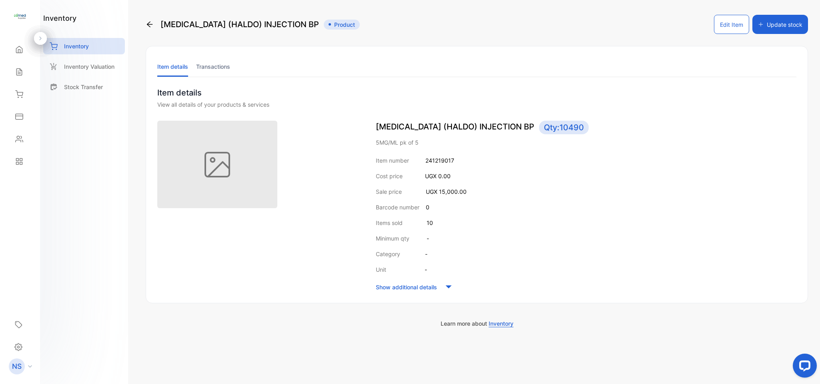  I want to click on p: Inventory Valuation, so click(89, 66).